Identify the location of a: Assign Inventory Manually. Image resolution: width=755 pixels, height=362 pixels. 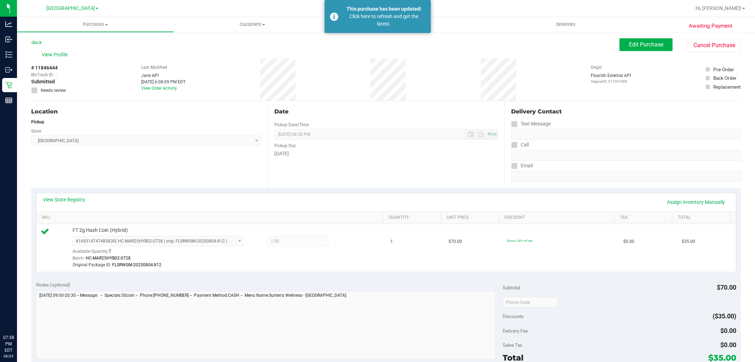
(696, 202).